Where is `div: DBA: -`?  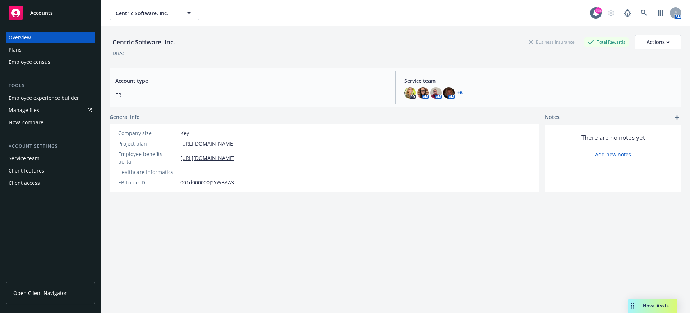 div: DBA: - is located at coordinates (119, 53).